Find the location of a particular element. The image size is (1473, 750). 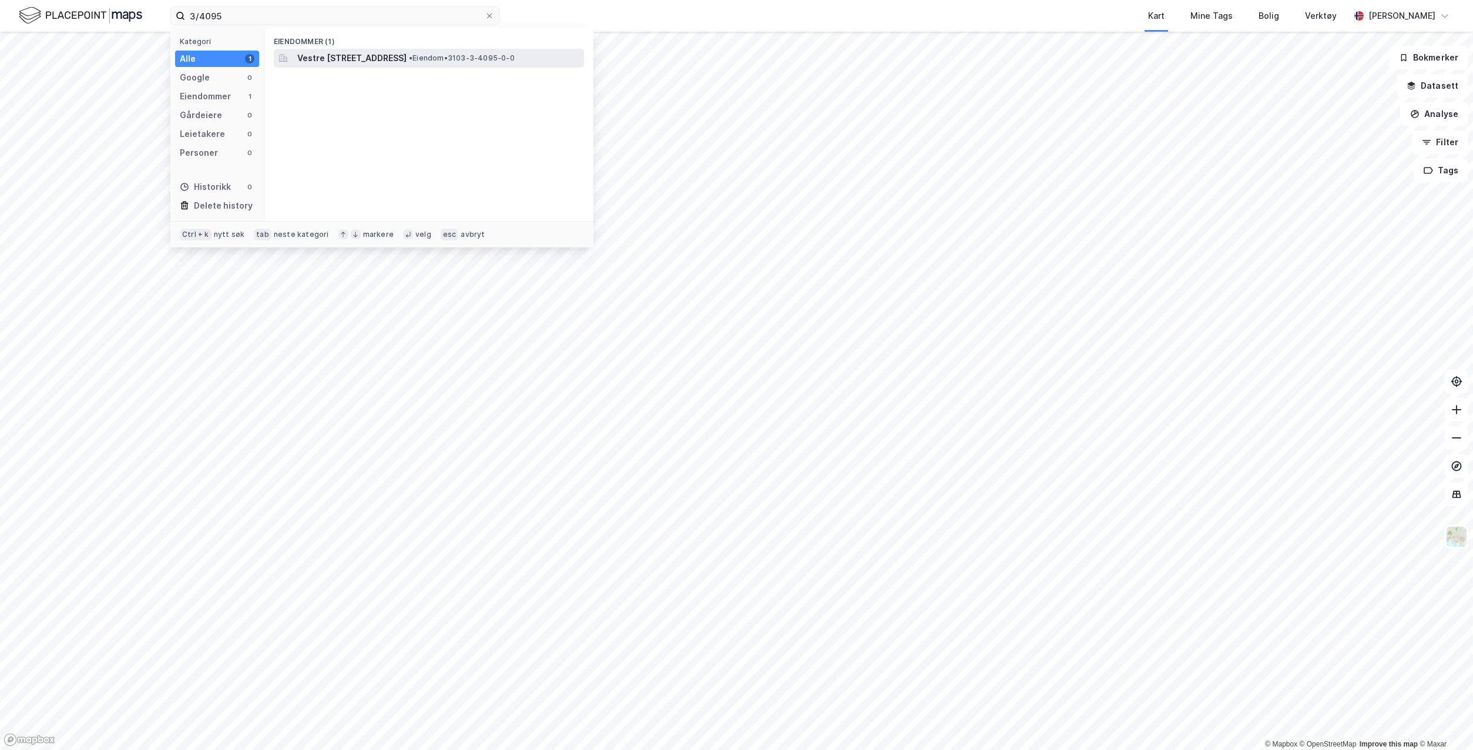

div: Ctrl + k is located at coordinates (196, 235).